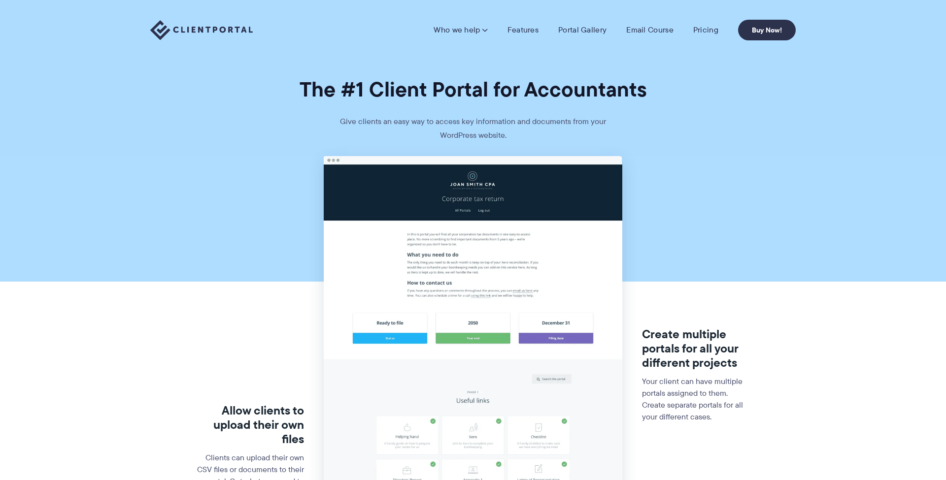 Image resolution: width=946 pixels, height=480 pixels. Describe the element at coordinates (582, 30) in the screenshot. I see `a: Portal Gallery` at that location.